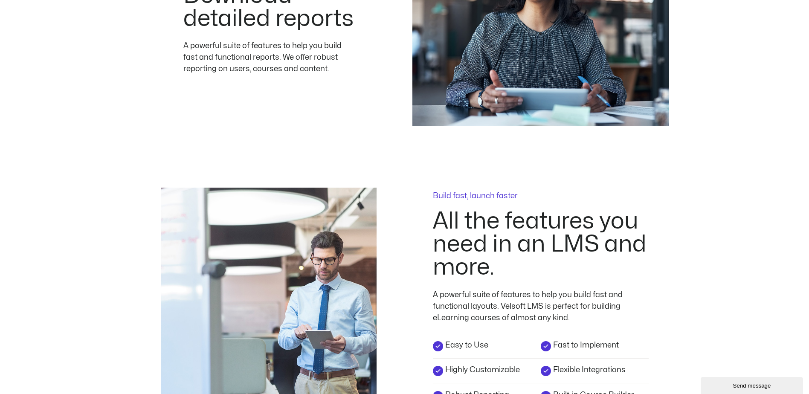 This screenshot has width=809, height=394. Describe the element at coordinates (541, 196) in the screenshot. I see `p: Build fast, launch faster` at that location.